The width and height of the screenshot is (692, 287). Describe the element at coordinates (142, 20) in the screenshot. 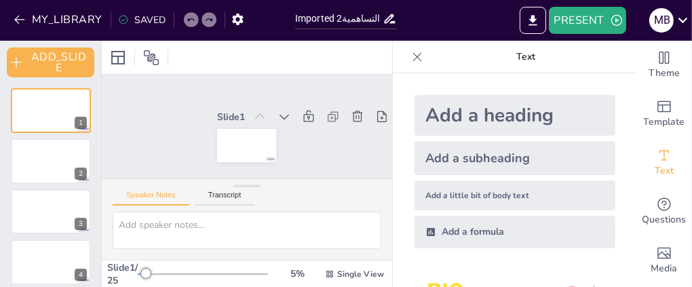

I see `div: SAVED` at that location.